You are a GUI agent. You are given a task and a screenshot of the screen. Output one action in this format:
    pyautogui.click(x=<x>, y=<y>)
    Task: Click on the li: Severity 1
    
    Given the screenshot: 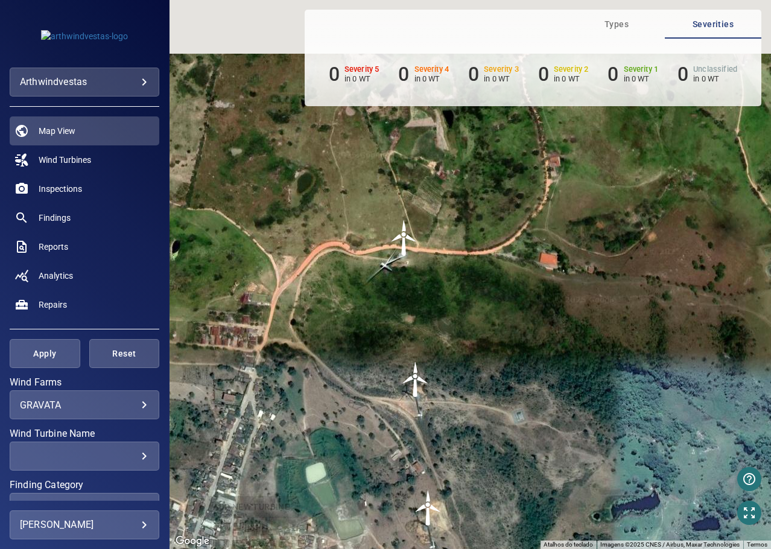 What is the action you would take?
    pyautogui.click(x=633, y=74)
    